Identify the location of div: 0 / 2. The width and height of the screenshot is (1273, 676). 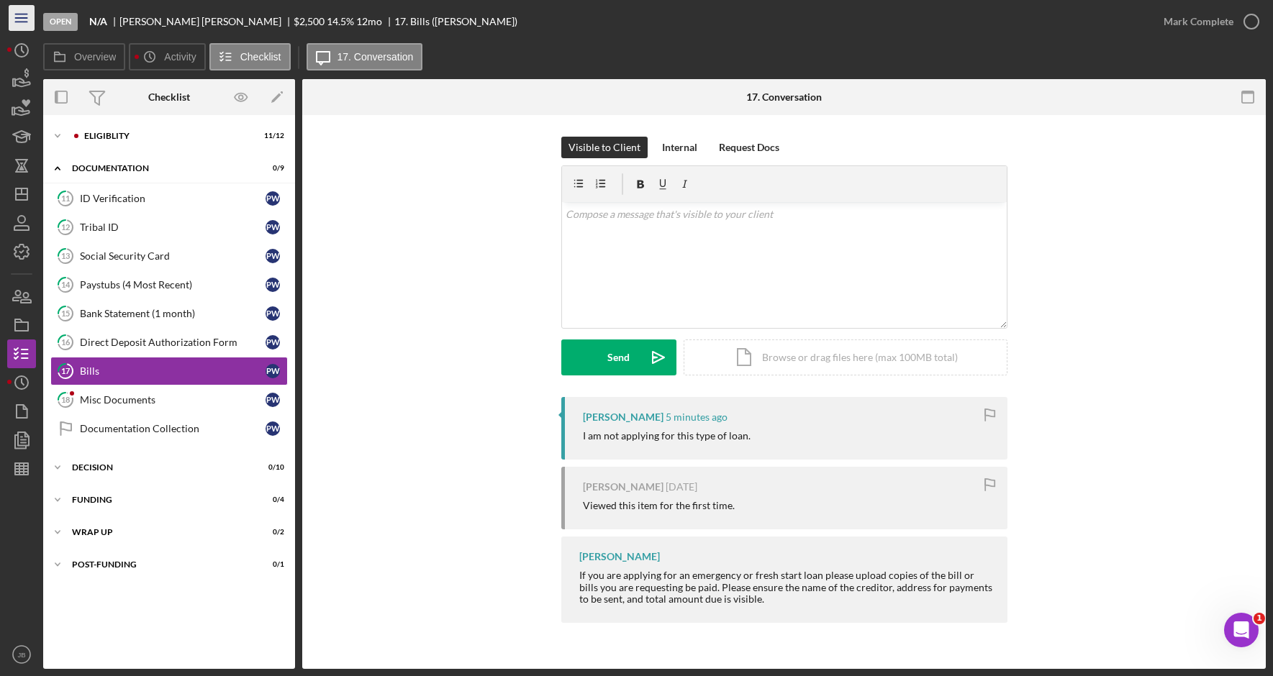
(271, 533).